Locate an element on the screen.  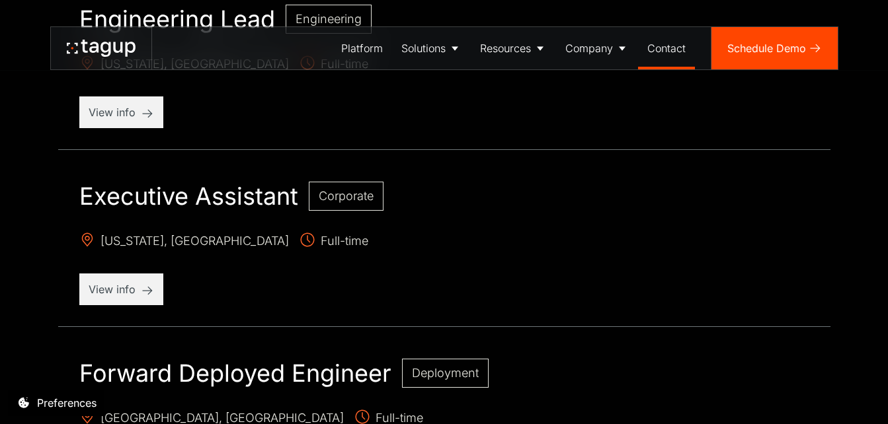
div: Preferences is located at coordinates (67, 403).